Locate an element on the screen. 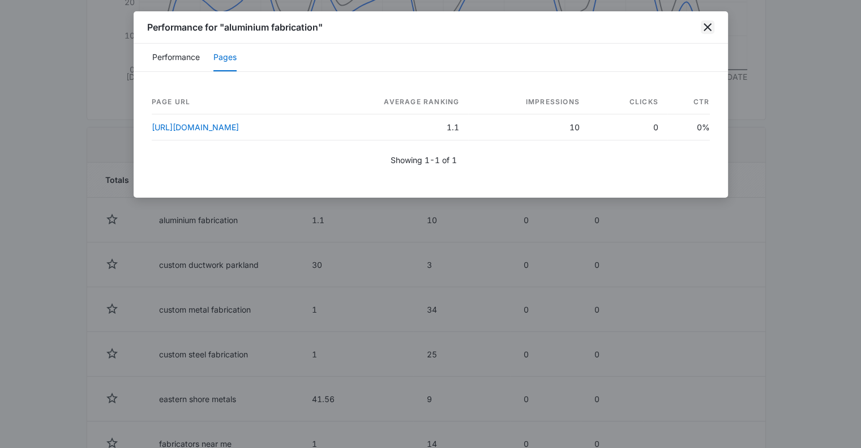 This screenshot has width=861, height=448. button: close is located at coordinates (708, 27).